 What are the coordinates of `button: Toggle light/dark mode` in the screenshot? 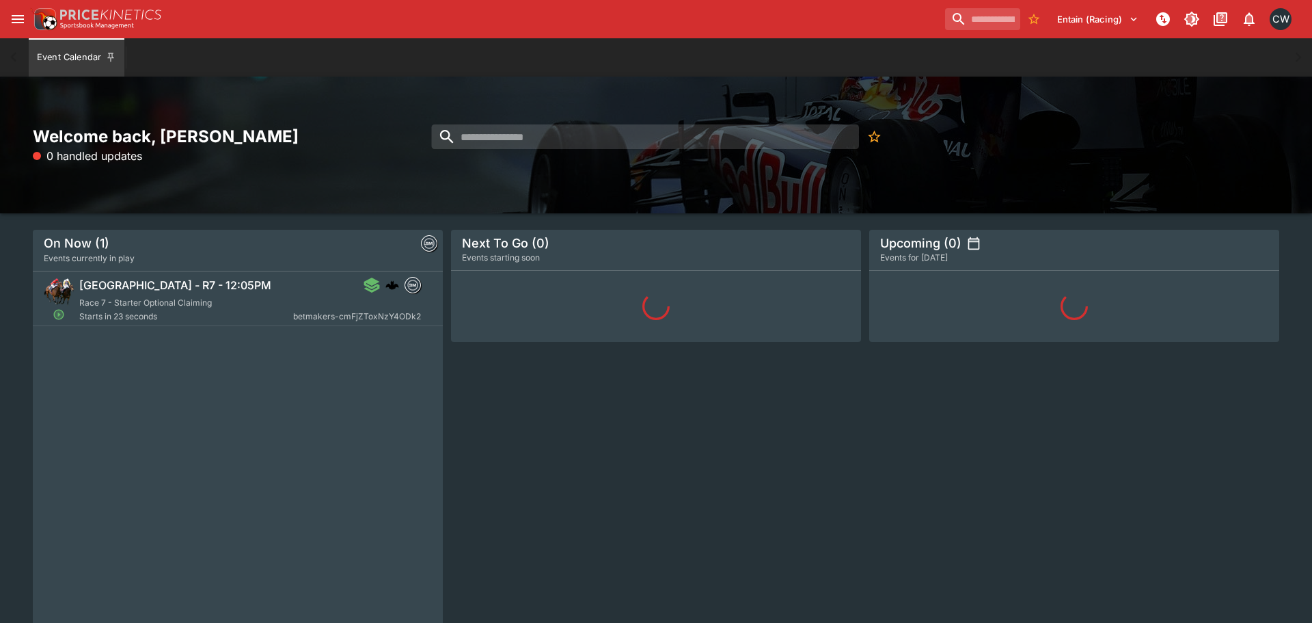 It's located at (1192, 19).